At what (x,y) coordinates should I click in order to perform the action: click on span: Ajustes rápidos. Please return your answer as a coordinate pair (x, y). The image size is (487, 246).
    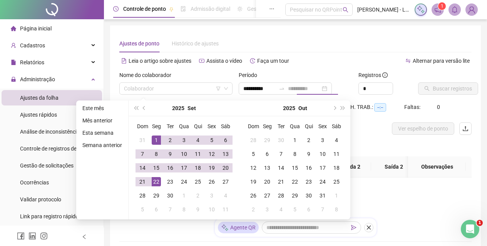
    Looking at the image, I should click on (38, 115).